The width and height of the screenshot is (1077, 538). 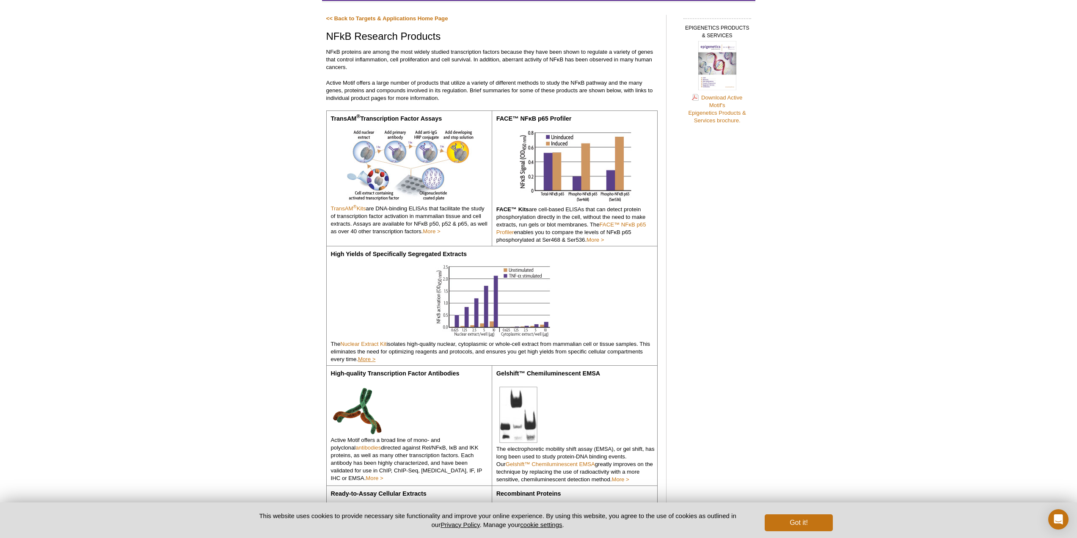 I want to click on p: are cell-based ELISAs that can detect protein phosphorylation directly in the cell, without the n..., so click(x=575, y=225).